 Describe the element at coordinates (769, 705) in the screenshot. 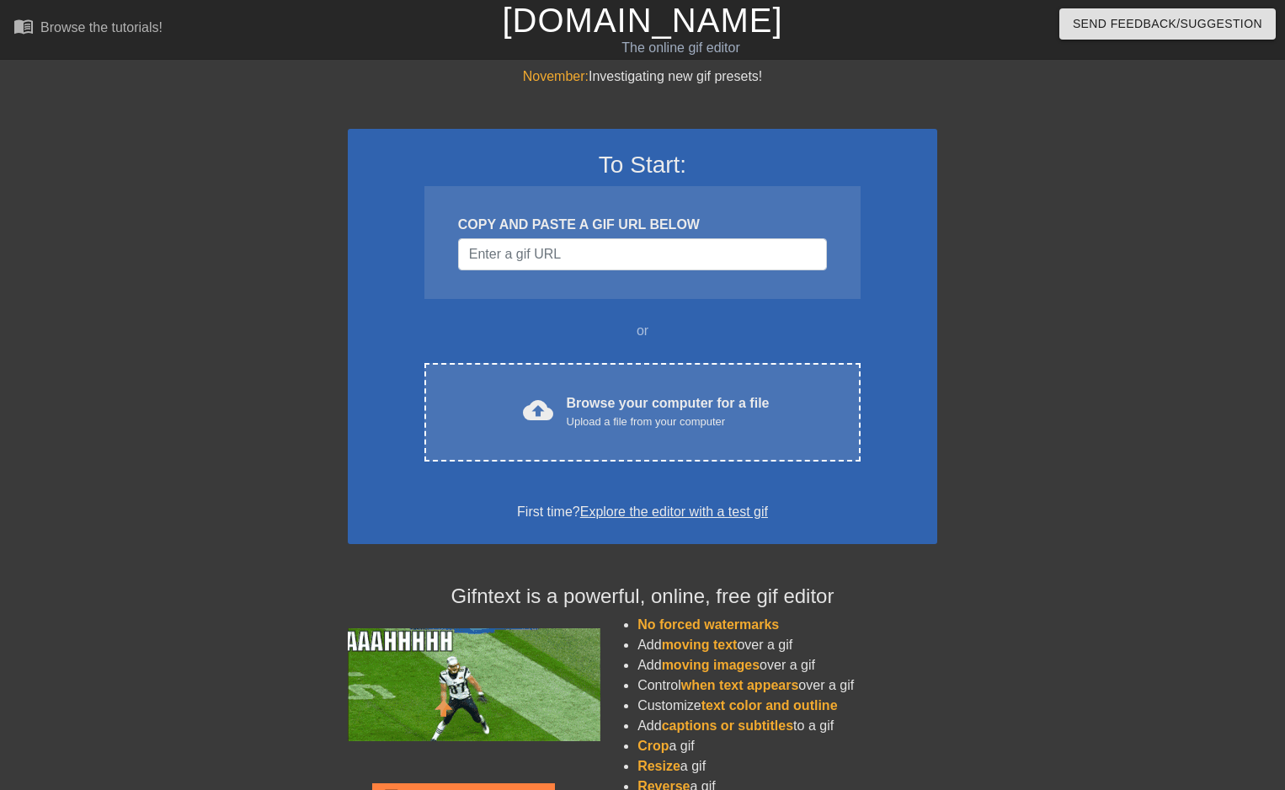

I see `span: text color and outline` at that location.